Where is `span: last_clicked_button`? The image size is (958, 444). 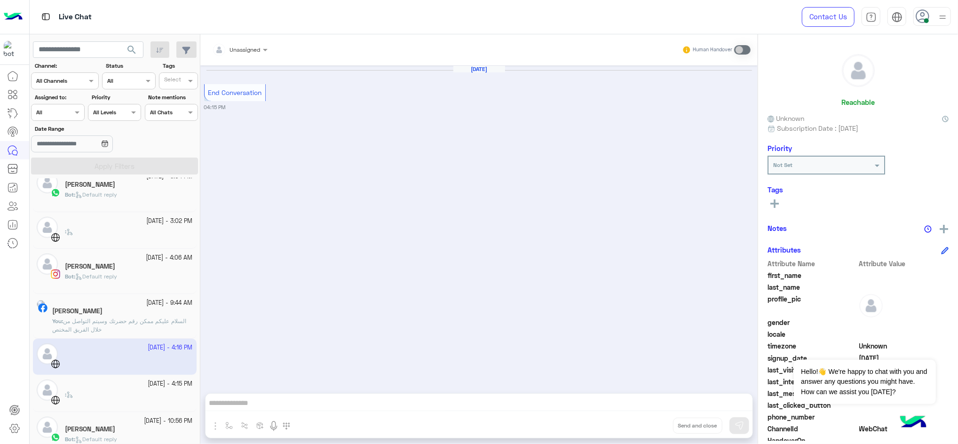
span: last_clicked_button is located at coordinates (812, 405).